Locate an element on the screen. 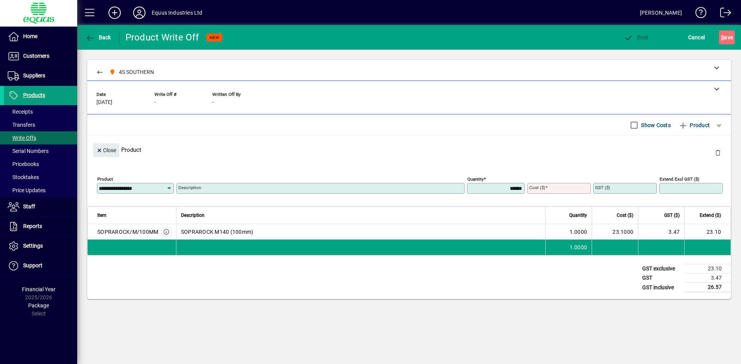  span: Close is located at coordinates (106, 150).